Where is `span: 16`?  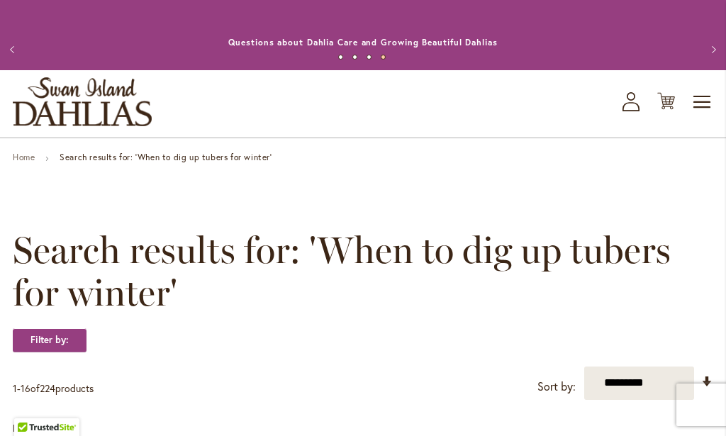 span: 16 is located at coordinates (26, 388).